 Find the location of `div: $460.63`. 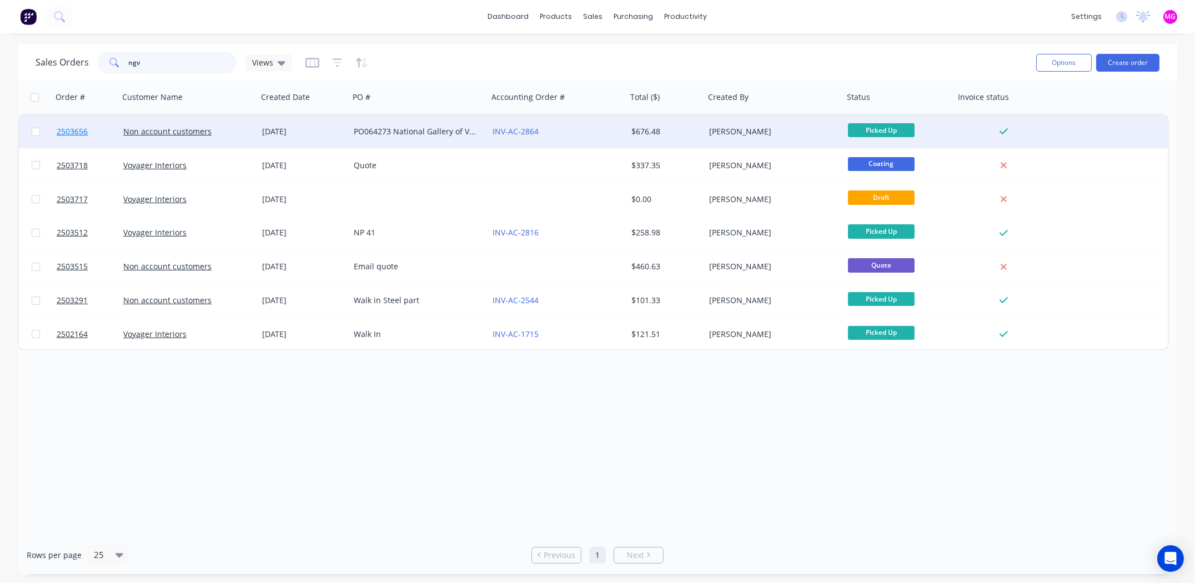

div: $460.63 is located at coordinates (664, 267).